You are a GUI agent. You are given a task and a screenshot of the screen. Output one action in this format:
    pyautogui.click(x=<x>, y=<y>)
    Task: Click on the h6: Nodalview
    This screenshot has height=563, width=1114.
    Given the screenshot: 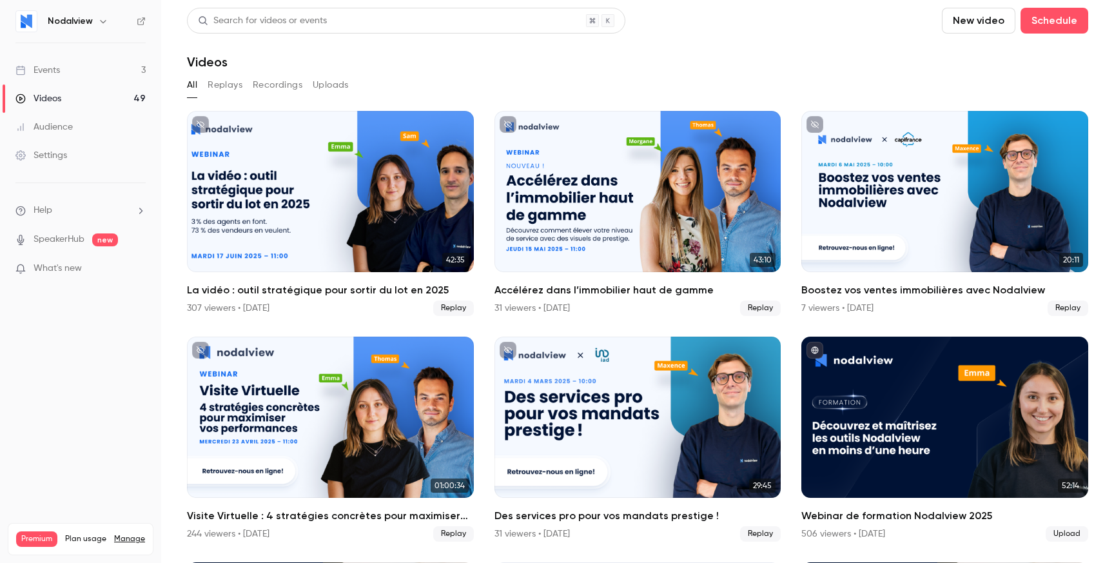 What is the action you would take?
    pyautogui.click(x=70, y=21)
    